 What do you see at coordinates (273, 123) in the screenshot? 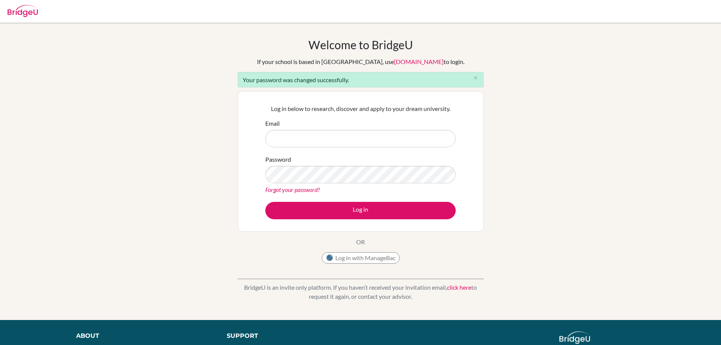
I see `label: Email` at bounding box center [273, 123].